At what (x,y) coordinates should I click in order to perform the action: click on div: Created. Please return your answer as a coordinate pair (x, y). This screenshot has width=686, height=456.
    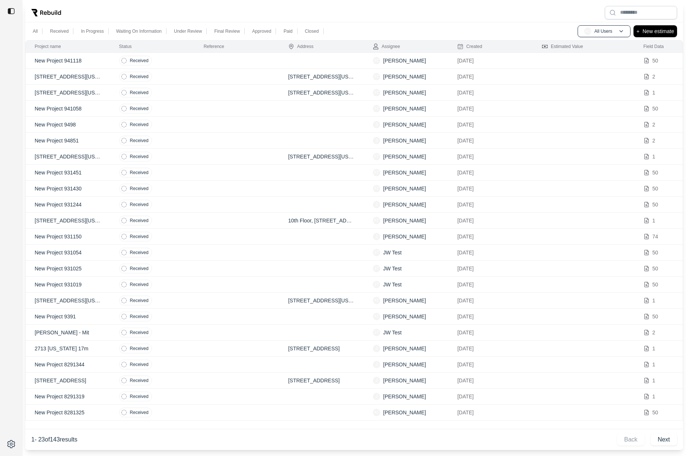
    Looking at the image, I should click on (470, 47).